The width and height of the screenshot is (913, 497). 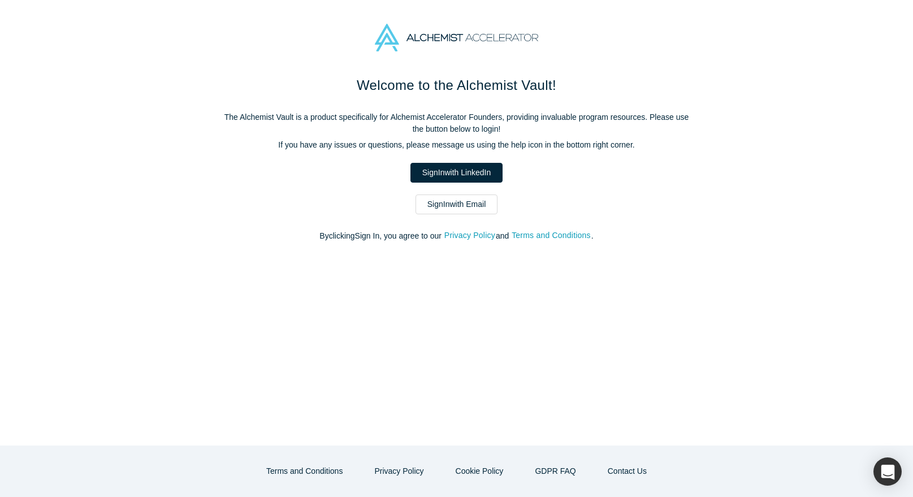 I want to click on img: Alchemist Accelerator Logo, so click(x=456, y=37).